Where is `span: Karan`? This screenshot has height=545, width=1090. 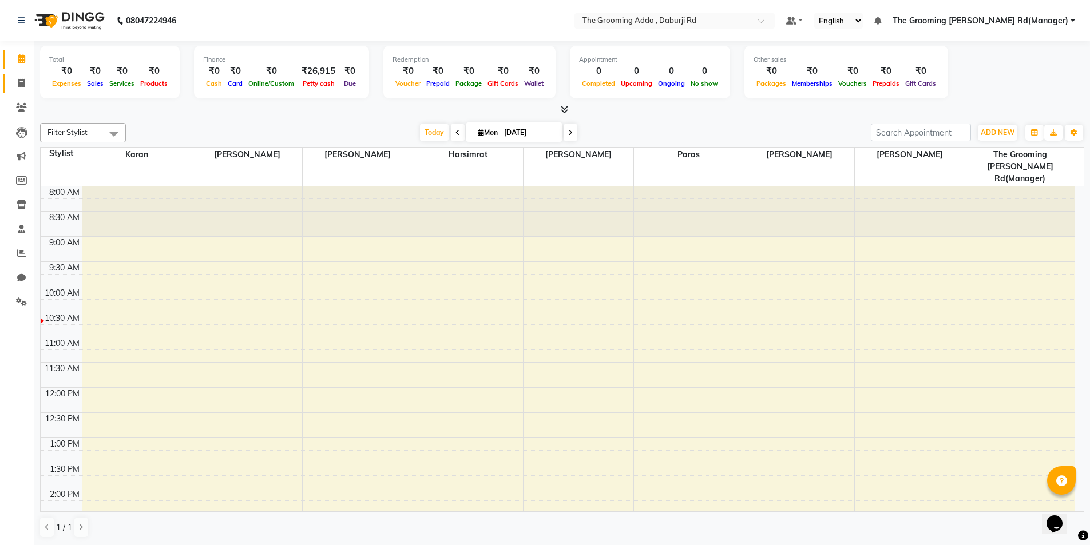 span: Karan is located at coordinates (137, 154).